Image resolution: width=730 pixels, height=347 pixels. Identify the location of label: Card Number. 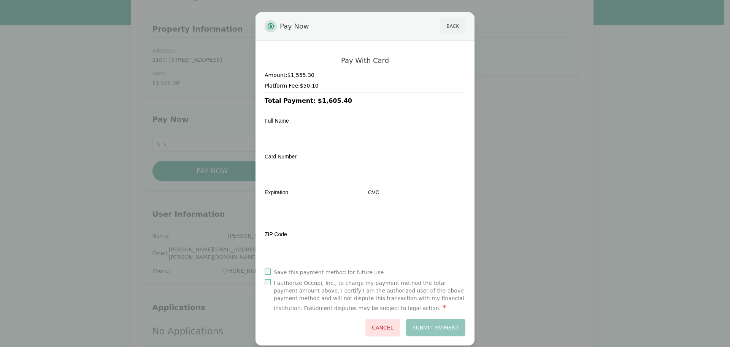
(281, 156).